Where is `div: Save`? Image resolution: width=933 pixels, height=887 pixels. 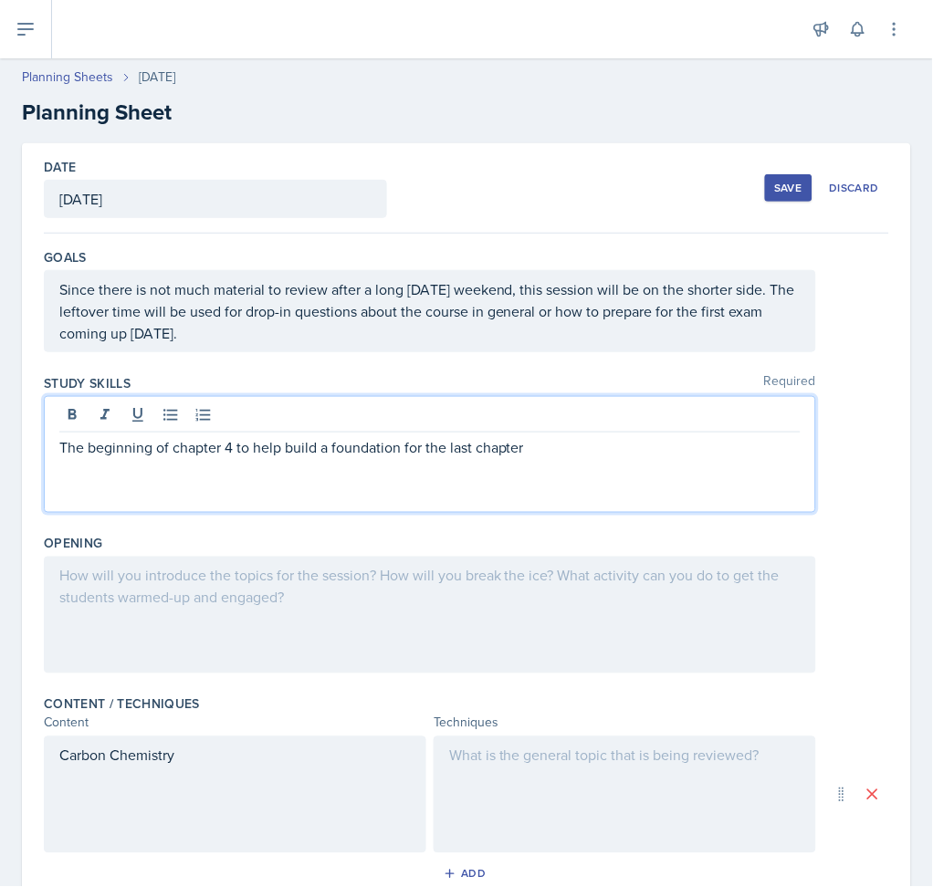
div: Save is located at coordinates (789, 188).